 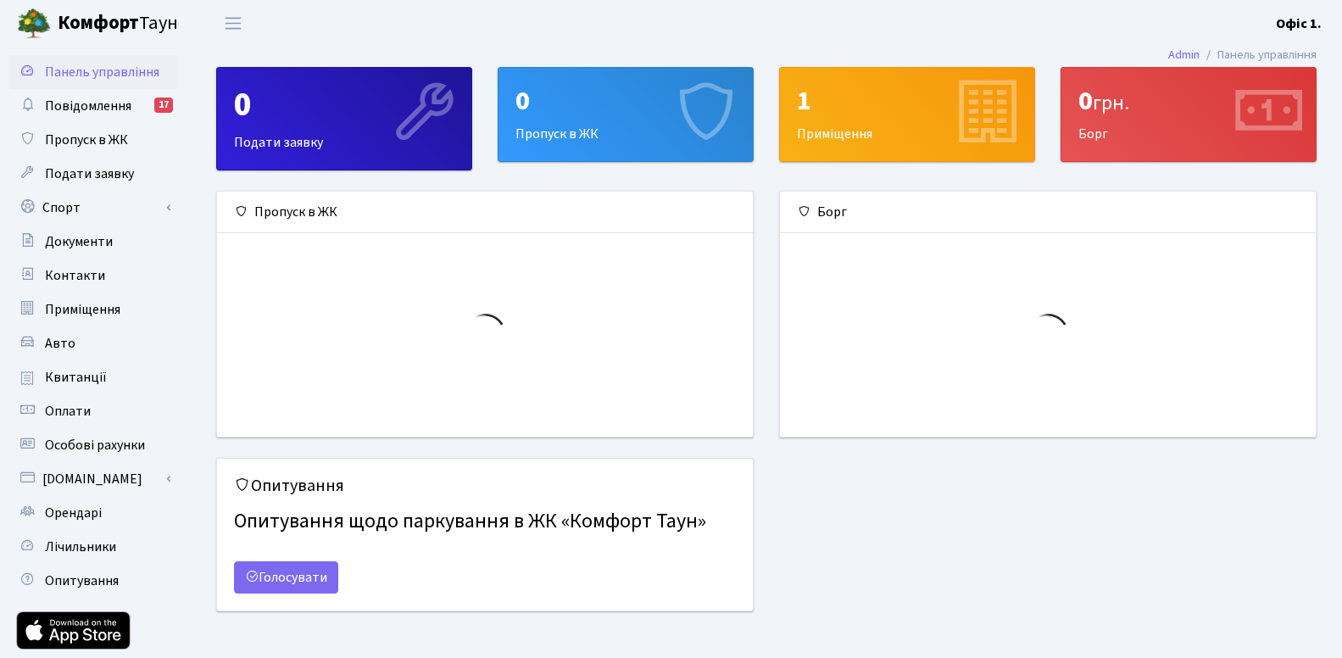 What do you see at coordinates (93, 309) in the screenshot?
I see `a: Приміщення` at bounding box center [93, 309].